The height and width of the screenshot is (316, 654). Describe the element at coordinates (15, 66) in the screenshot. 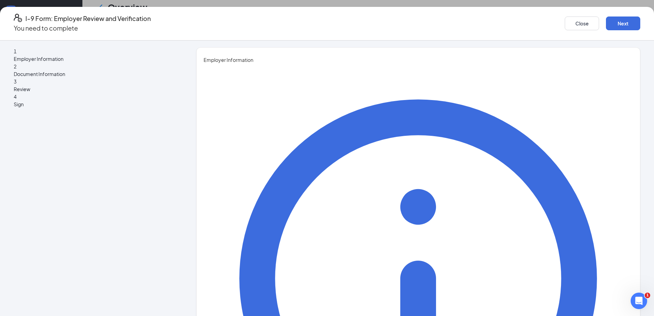

I see `span: 2` at that location.